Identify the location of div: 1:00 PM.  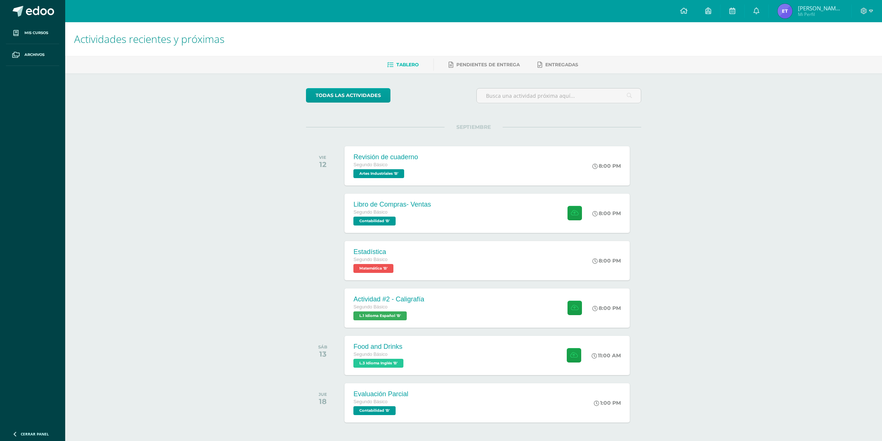
(607, 403).